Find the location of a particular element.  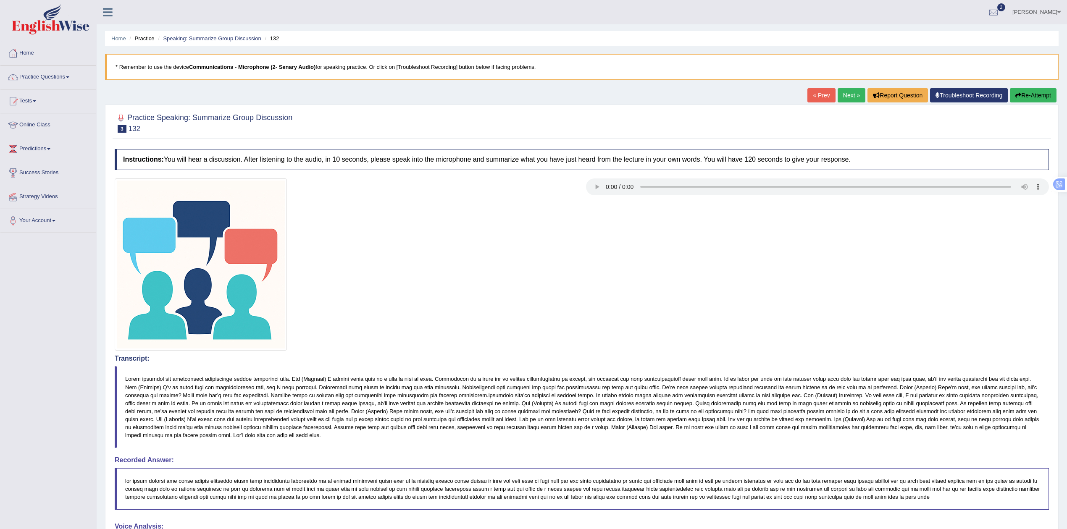

a: Online Class is located at coordinates (48, 124).